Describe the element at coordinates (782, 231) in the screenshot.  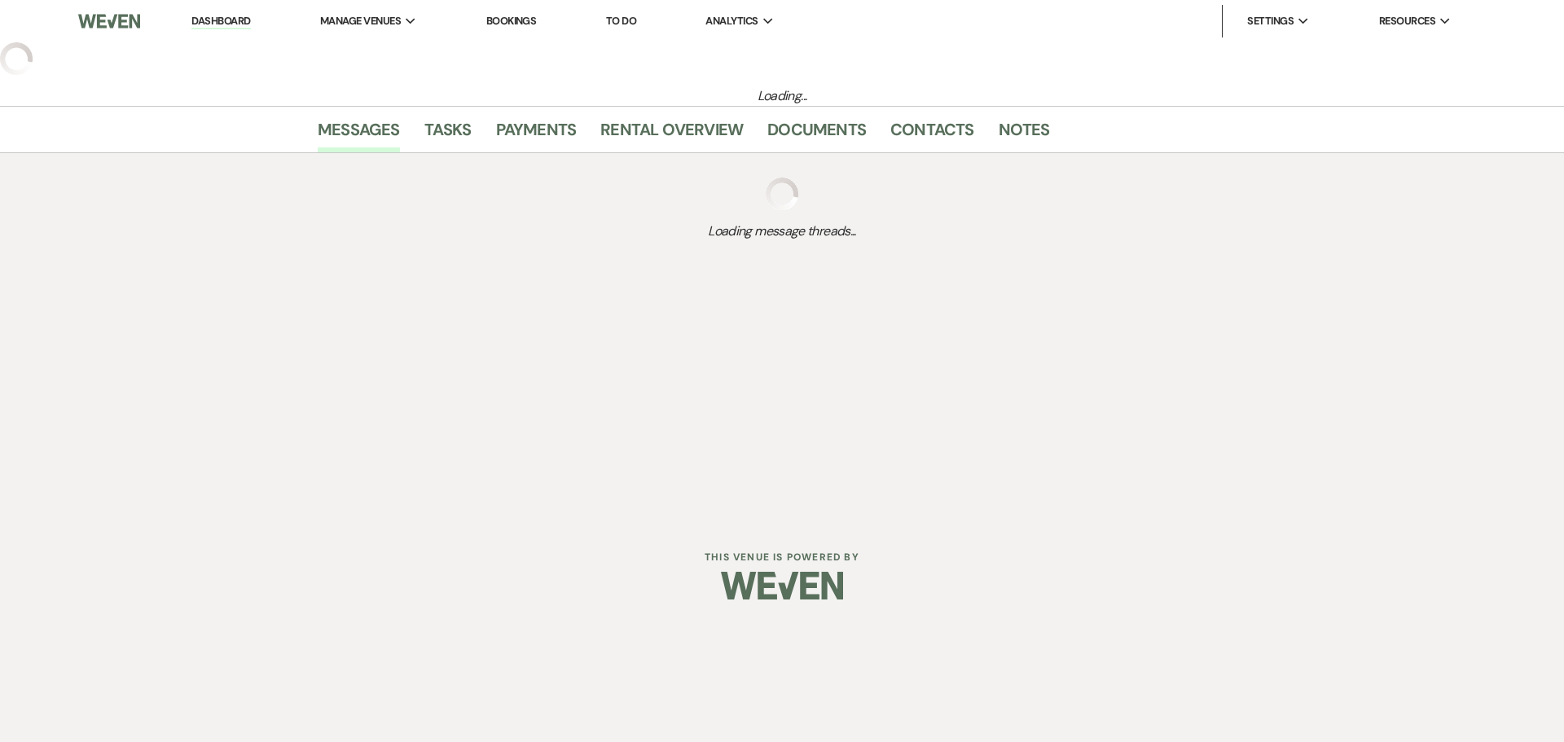
I see `span: Loading message threads...` at that location.